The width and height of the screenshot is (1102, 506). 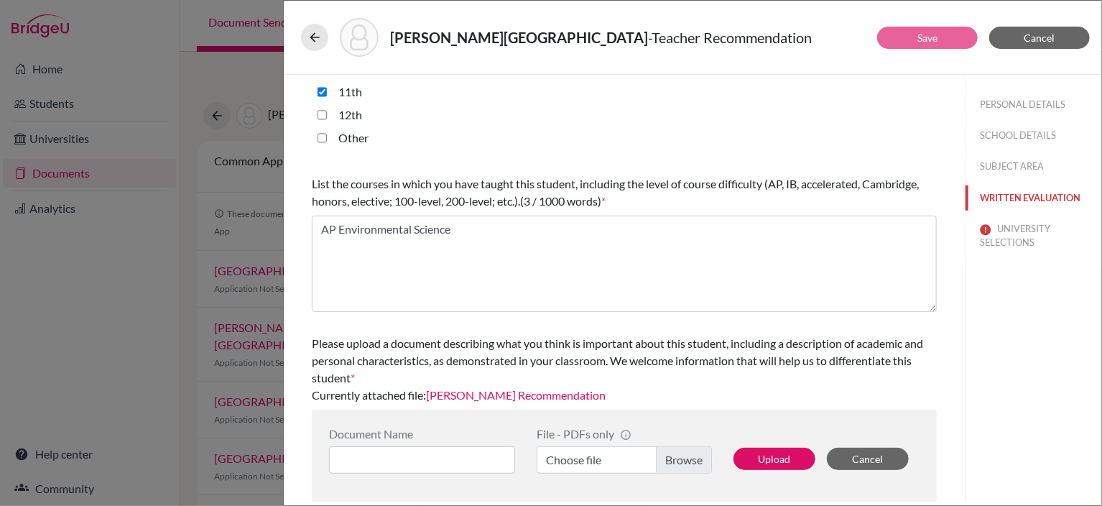 What do you see at coordinates (350, 92) in the screenshot?
I see `label: 11th` at bounding box center [350, 92].